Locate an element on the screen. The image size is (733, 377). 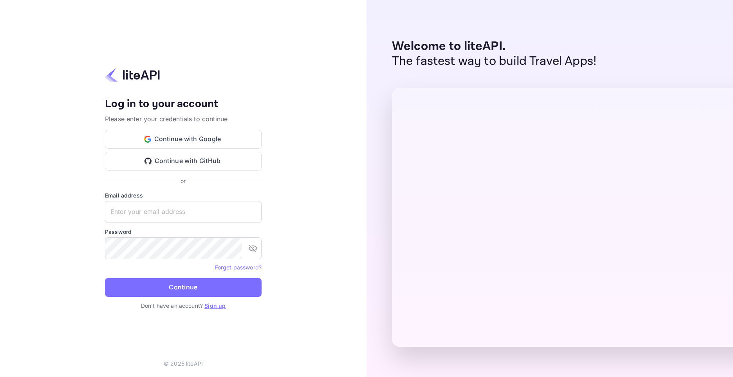
img: liteapi is located at coordinates (132, 75).